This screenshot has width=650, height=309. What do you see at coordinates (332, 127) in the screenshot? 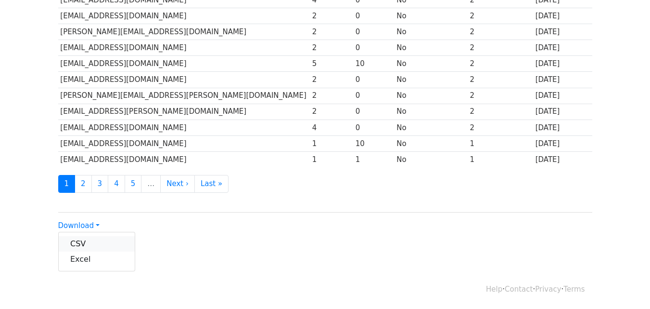
I see `td: 4` at bounding box center [332, 127].